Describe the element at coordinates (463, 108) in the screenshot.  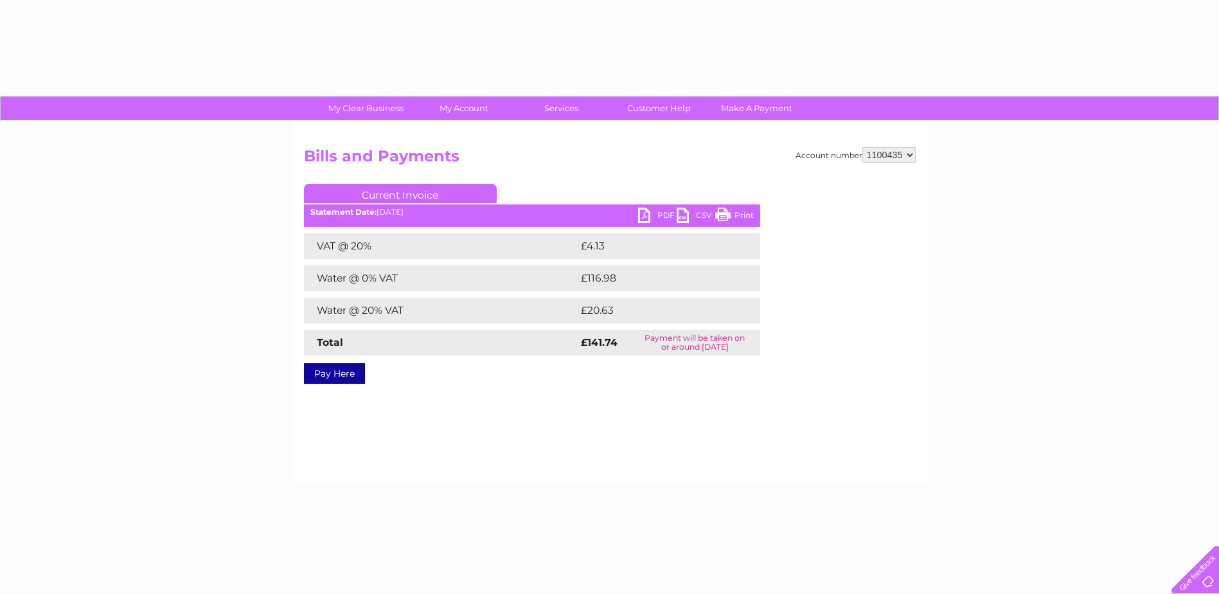
I see `a: My Account` at that location.